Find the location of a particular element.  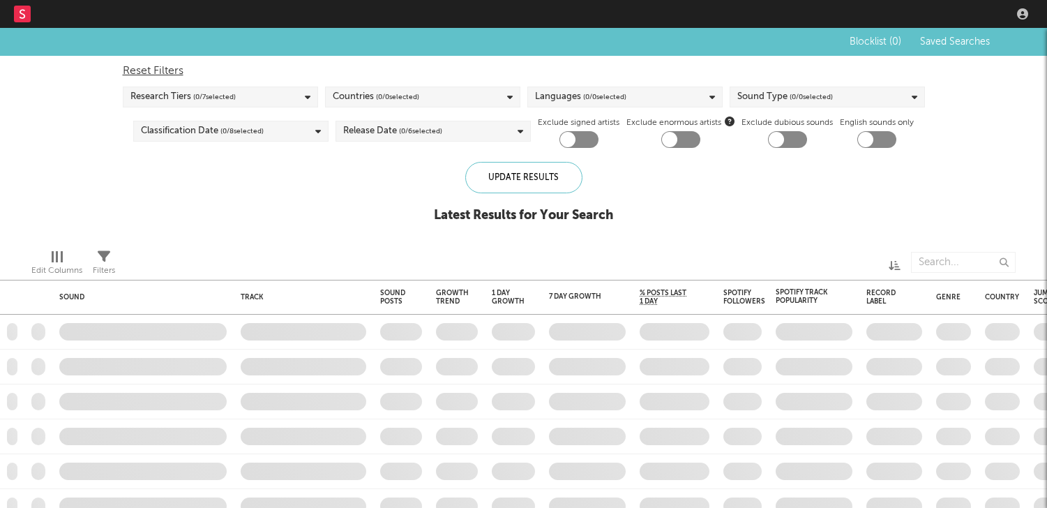

div: Classification Date is located at coordinates (202, 131).